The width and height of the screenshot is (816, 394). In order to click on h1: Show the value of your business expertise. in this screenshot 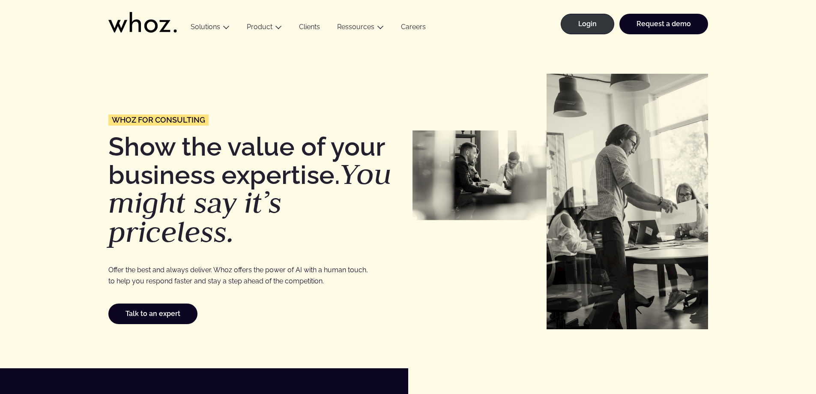, I will do `click(256, 190)`.